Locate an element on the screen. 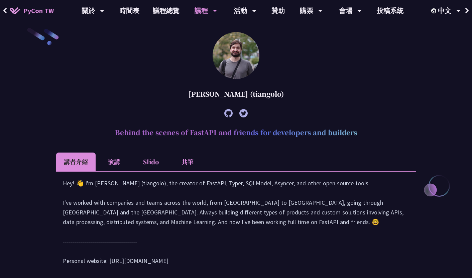  a: PyCon TW is located at coordinates (32, 11).